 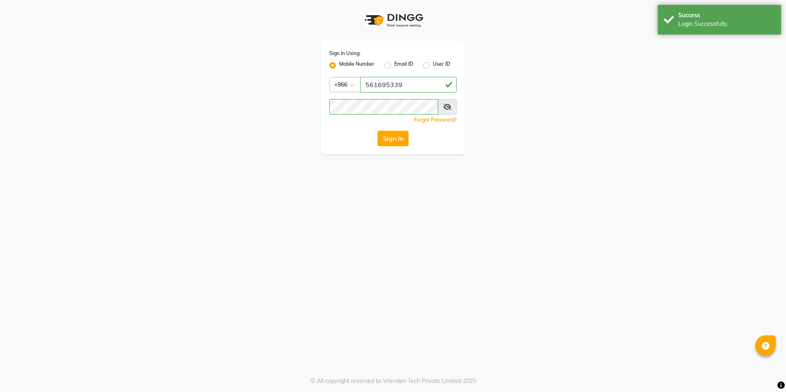 What do you see at coordinates (357, 65) in the screenshot?
I see `label: Mobile Number` at bounding box center [357, 65].